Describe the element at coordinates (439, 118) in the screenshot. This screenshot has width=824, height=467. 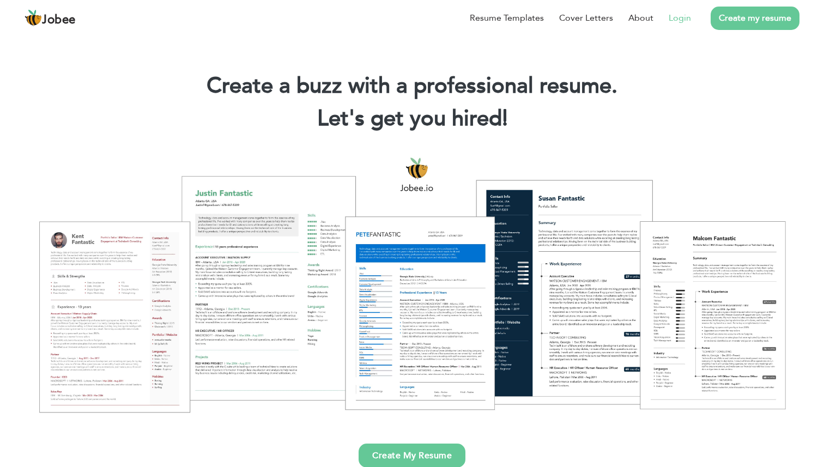
I see `span: get you hired!` at that location.